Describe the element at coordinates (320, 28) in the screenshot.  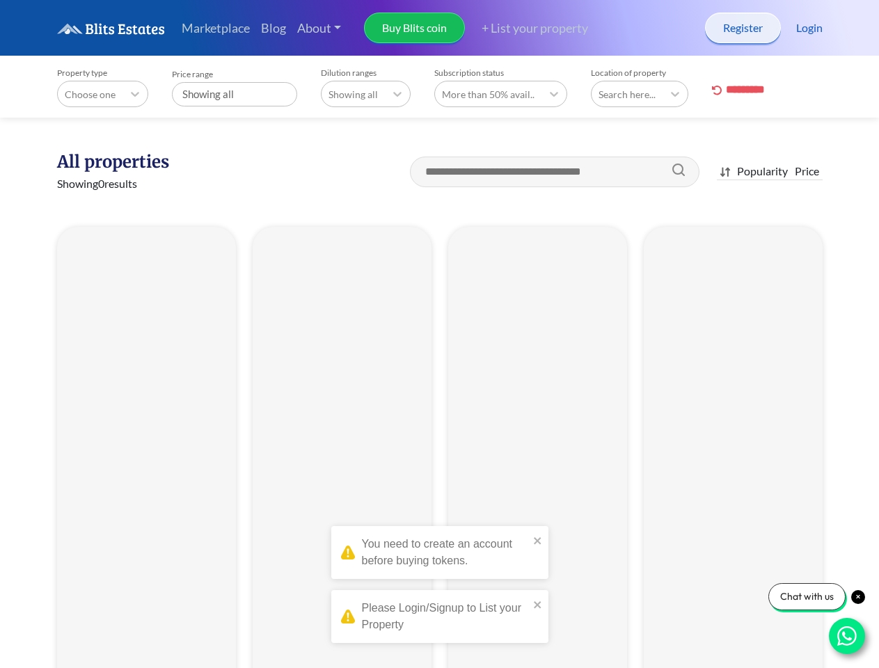
I see `a: About` at that location.